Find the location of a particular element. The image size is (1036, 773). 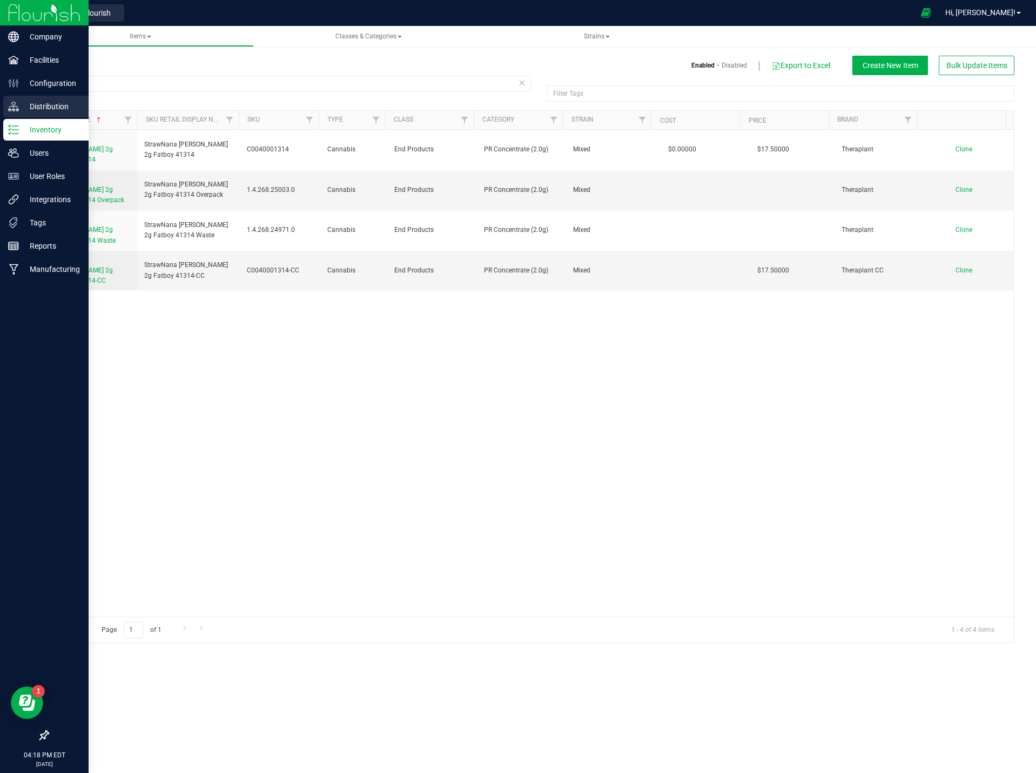

p: Configuration is located at coordinates (51, 83).